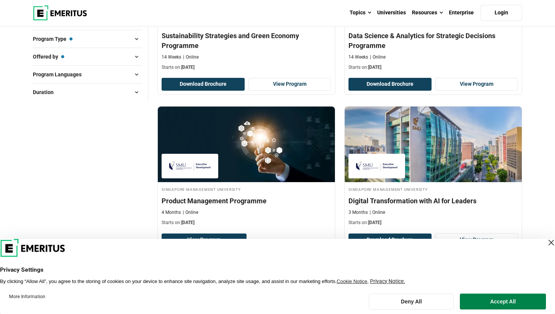  I want to click on p: 4 Months, so click(171, 212).